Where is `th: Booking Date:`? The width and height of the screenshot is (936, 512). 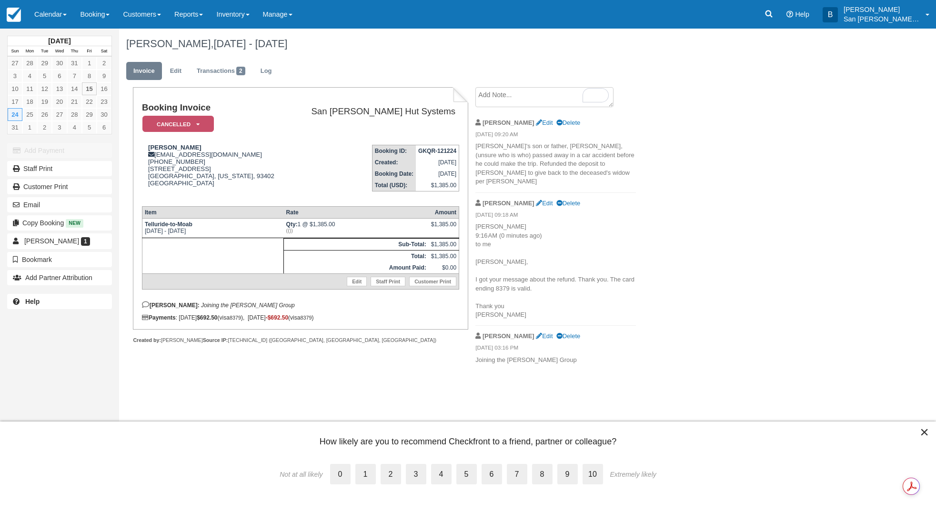
th: Booking Date: is located at coordinates (394, 174).